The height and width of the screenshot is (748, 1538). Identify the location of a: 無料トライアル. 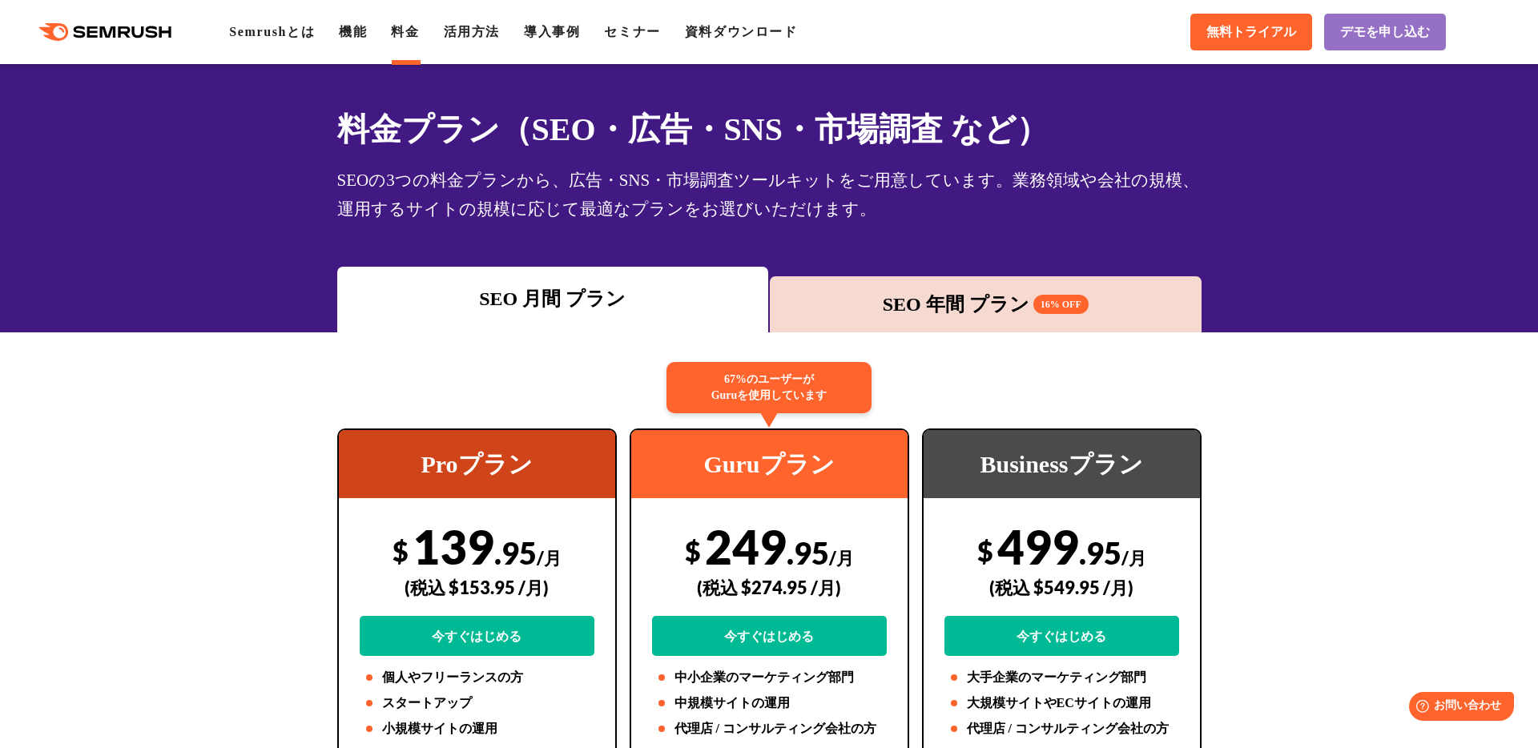
(1251, 32).